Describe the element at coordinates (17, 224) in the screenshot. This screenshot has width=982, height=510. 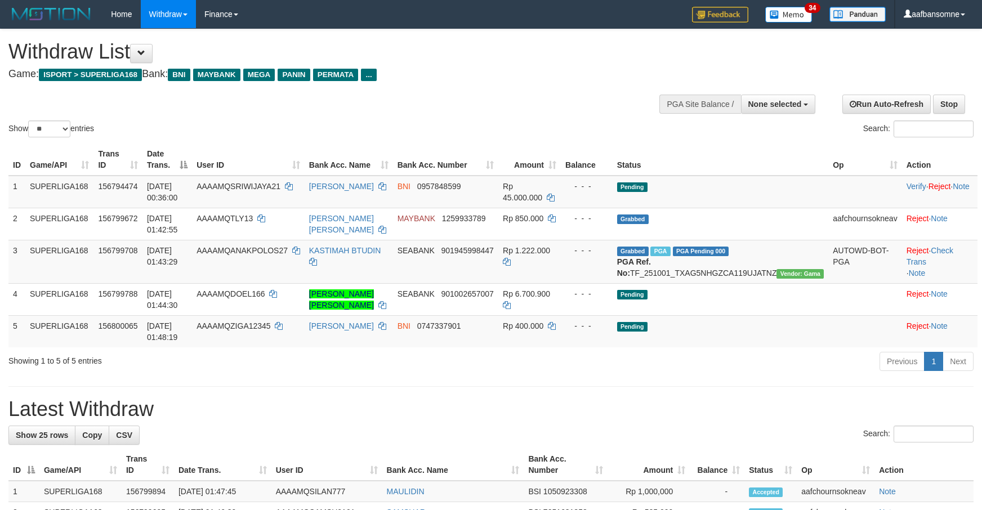
I see `td: 2` at that location.